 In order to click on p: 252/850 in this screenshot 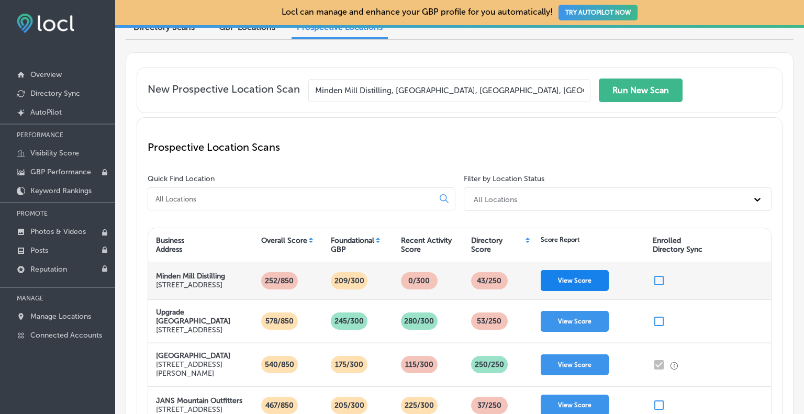, I will do `click(279, 280)`.